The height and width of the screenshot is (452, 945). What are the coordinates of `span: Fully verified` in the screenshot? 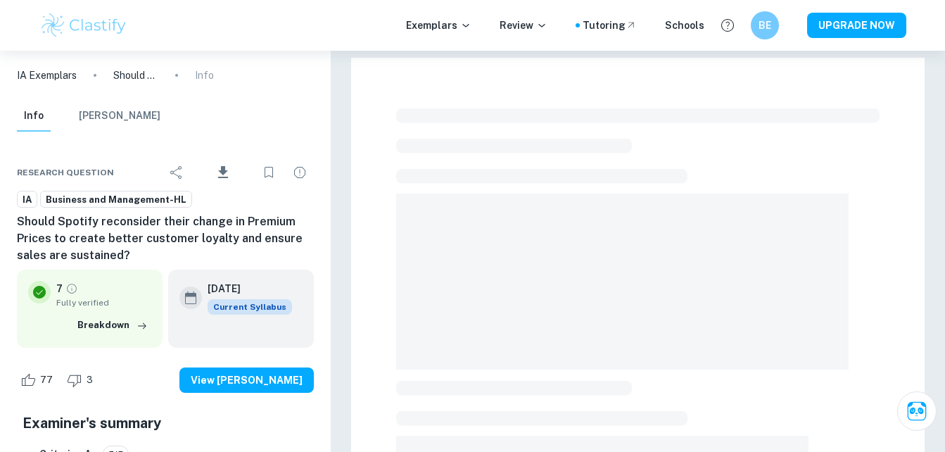 It's located at (103, 302).